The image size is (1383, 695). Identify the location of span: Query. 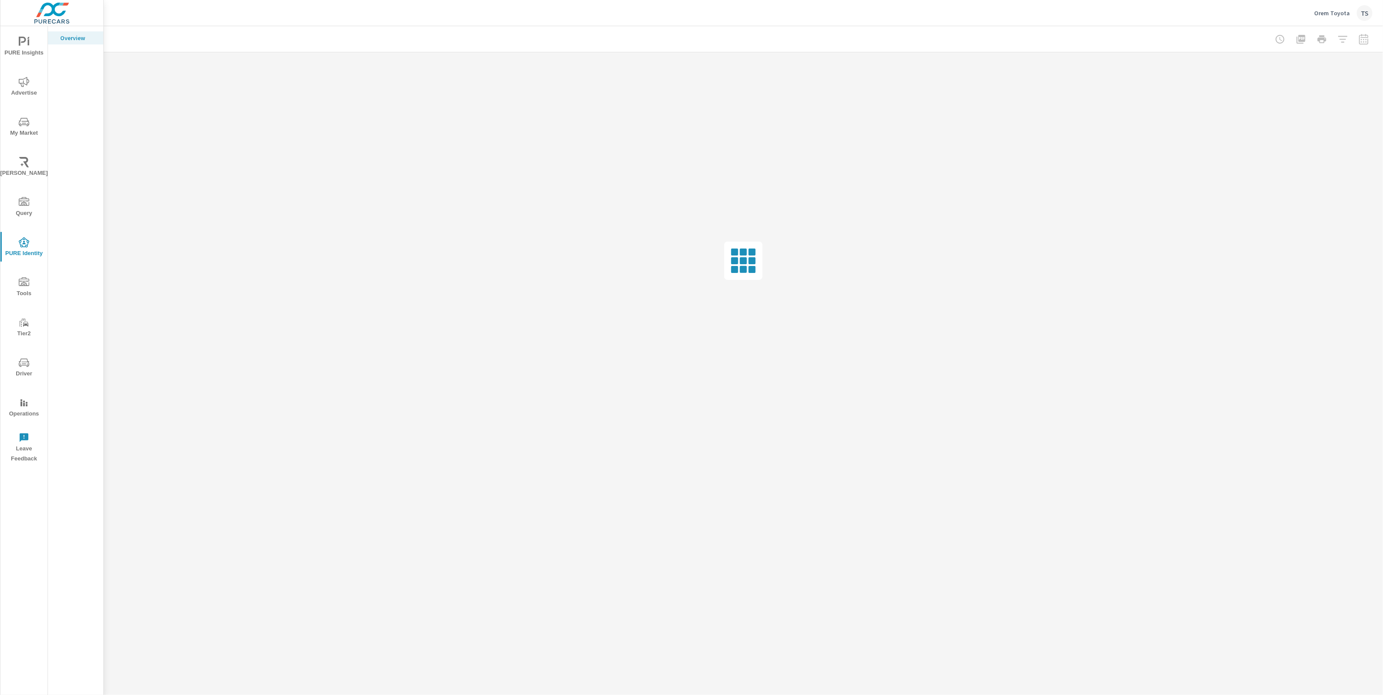
(24, 208).